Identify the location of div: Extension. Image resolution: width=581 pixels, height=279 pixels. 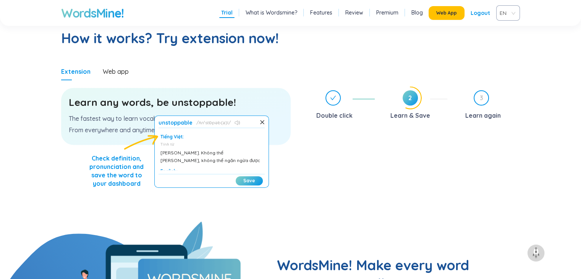
(76, 71).